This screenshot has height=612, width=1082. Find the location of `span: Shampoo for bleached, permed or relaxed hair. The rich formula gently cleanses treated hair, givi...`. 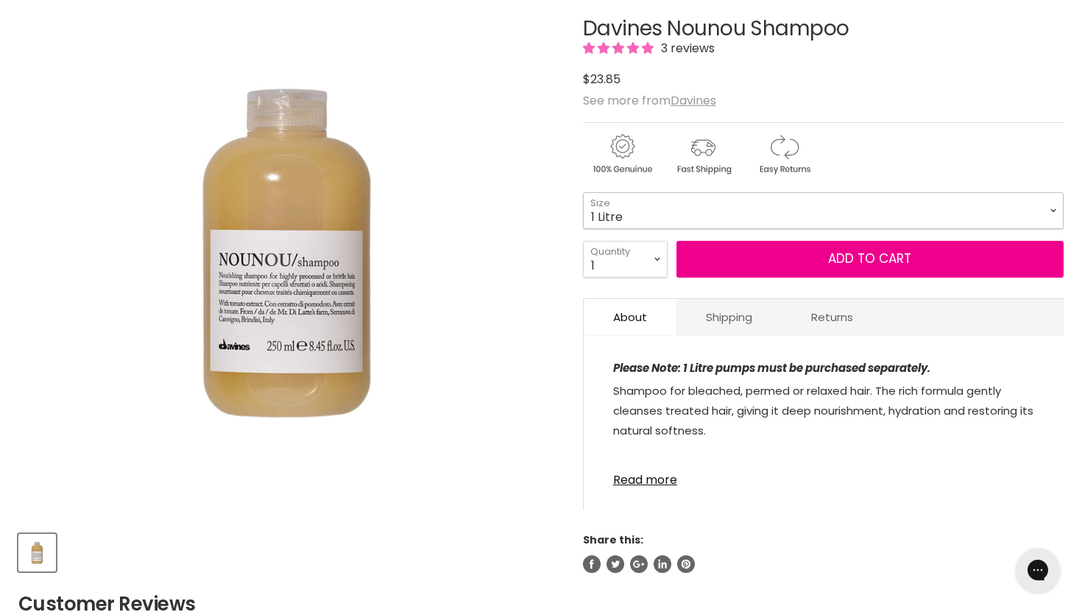

span: Shampoo for bleached, permed or relaxed hair. The rich formula gently cleanses treated hair, givi... is located at coordinates (823, 410).